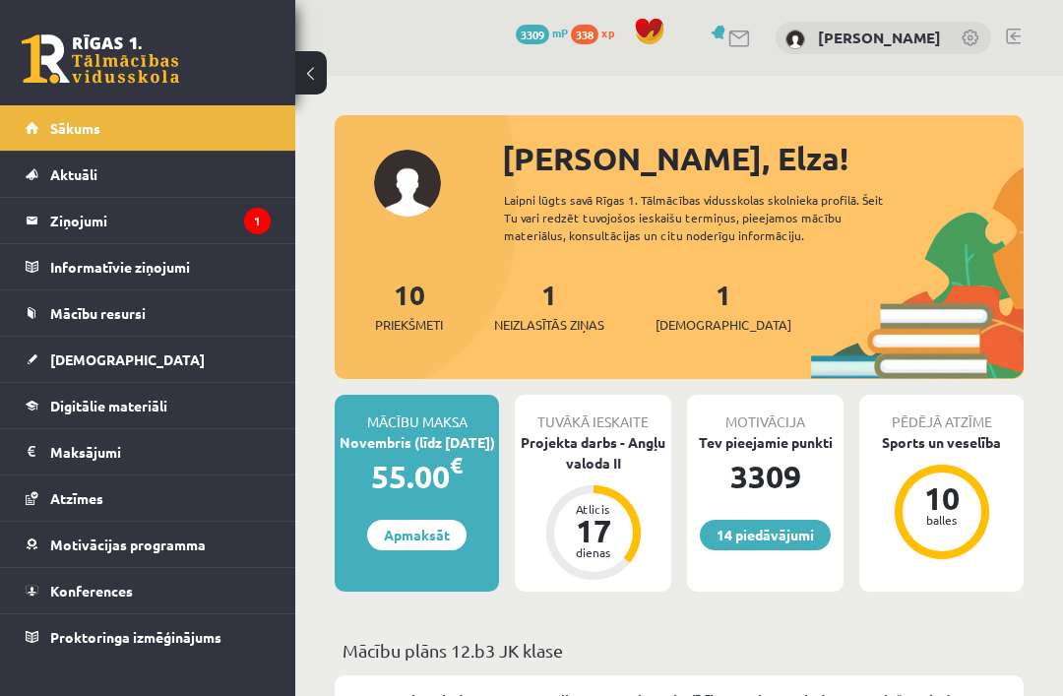 This screenshot has height=696, width=1063. Describe the element at coordinates (148, 590) in the screenshot. I see `a: Konferences` at that location.